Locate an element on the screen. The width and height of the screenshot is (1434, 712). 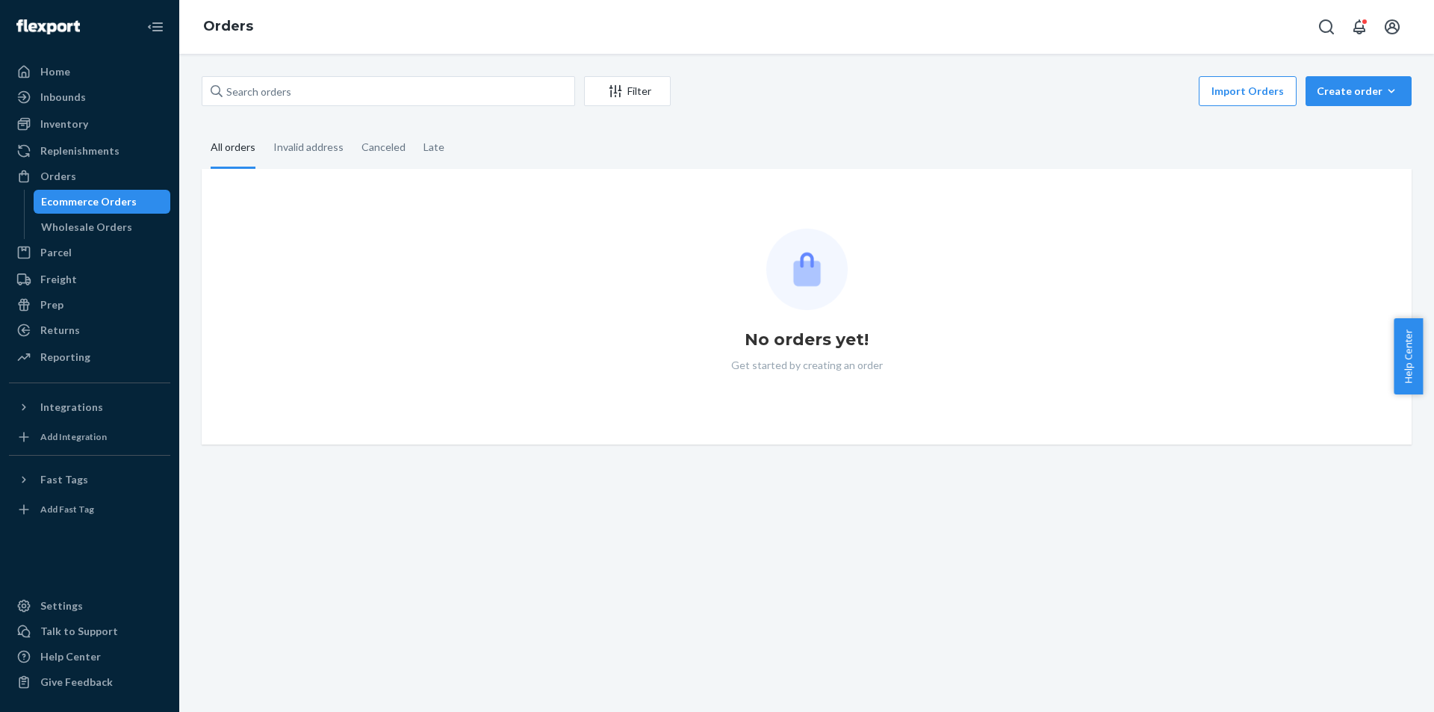
div: Integrations is located at coordinates (72, 407).